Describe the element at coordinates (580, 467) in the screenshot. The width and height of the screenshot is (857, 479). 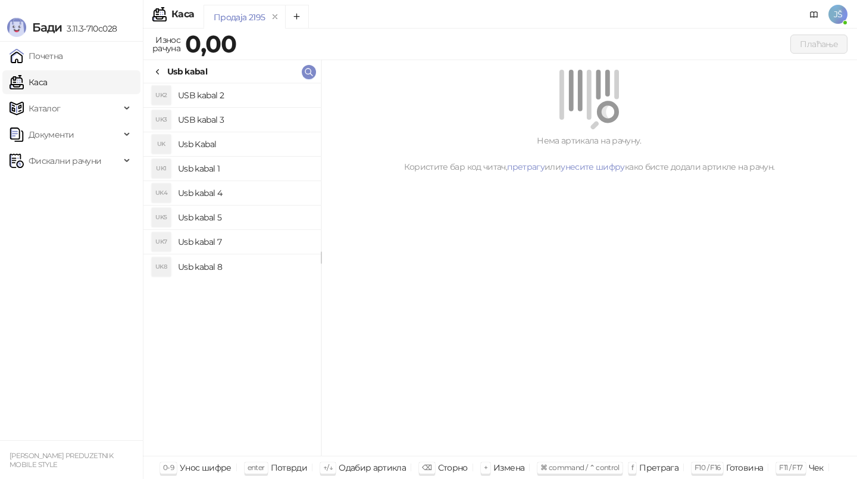
I see `span: ⌘ command / ⌃ control` at that location.